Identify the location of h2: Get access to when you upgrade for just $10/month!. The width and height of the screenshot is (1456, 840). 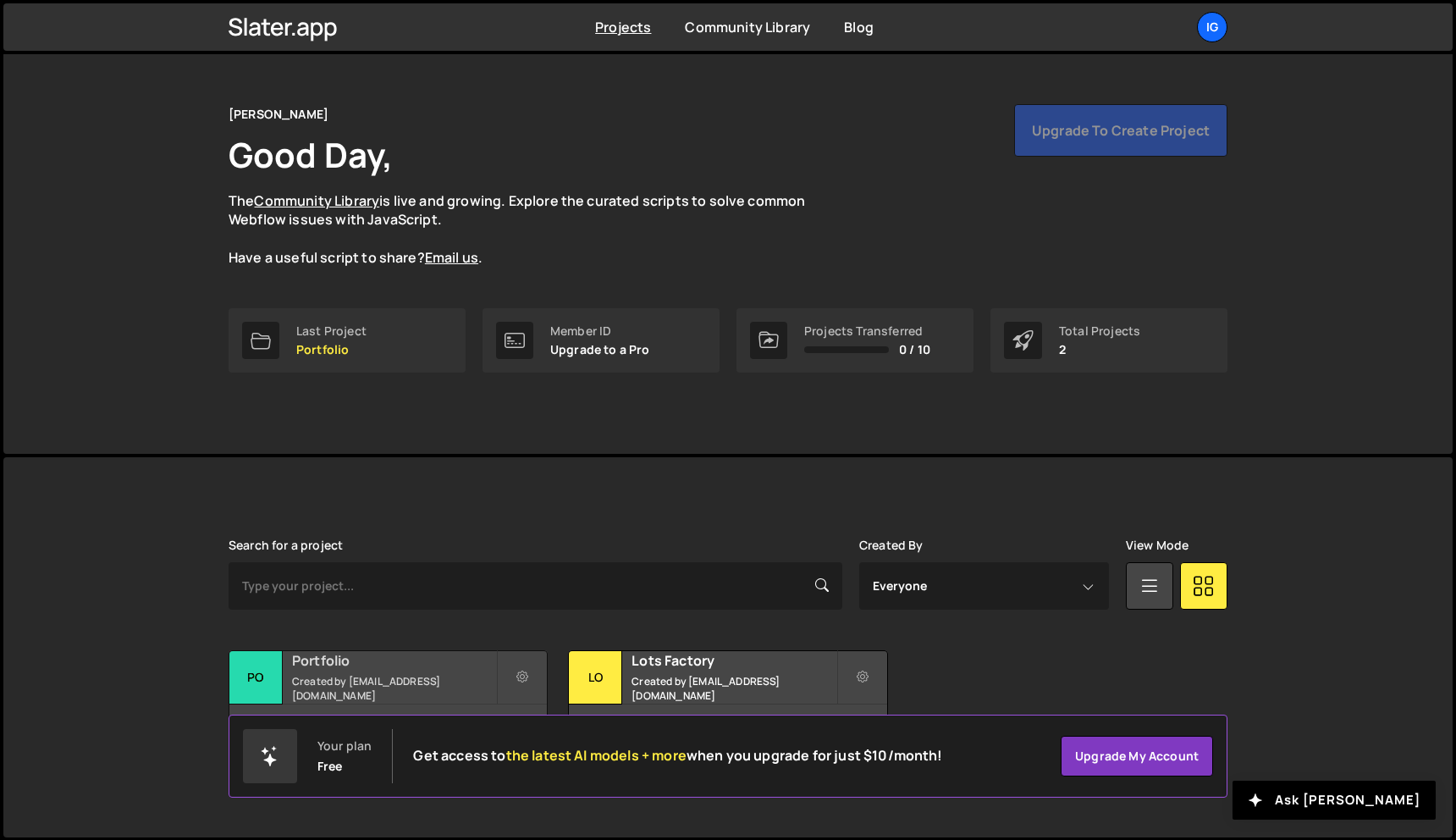
(678, 755).